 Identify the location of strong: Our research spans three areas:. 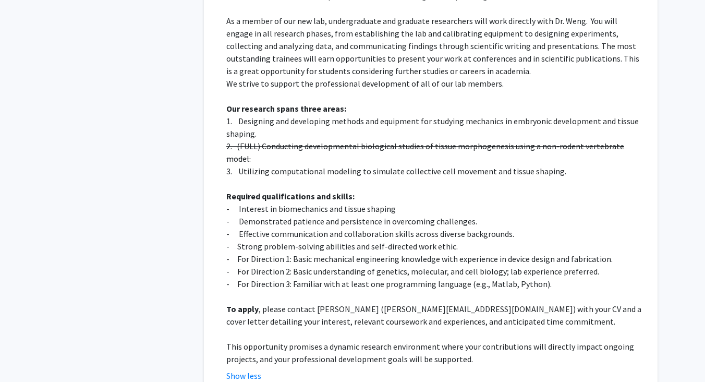
(286, 108).